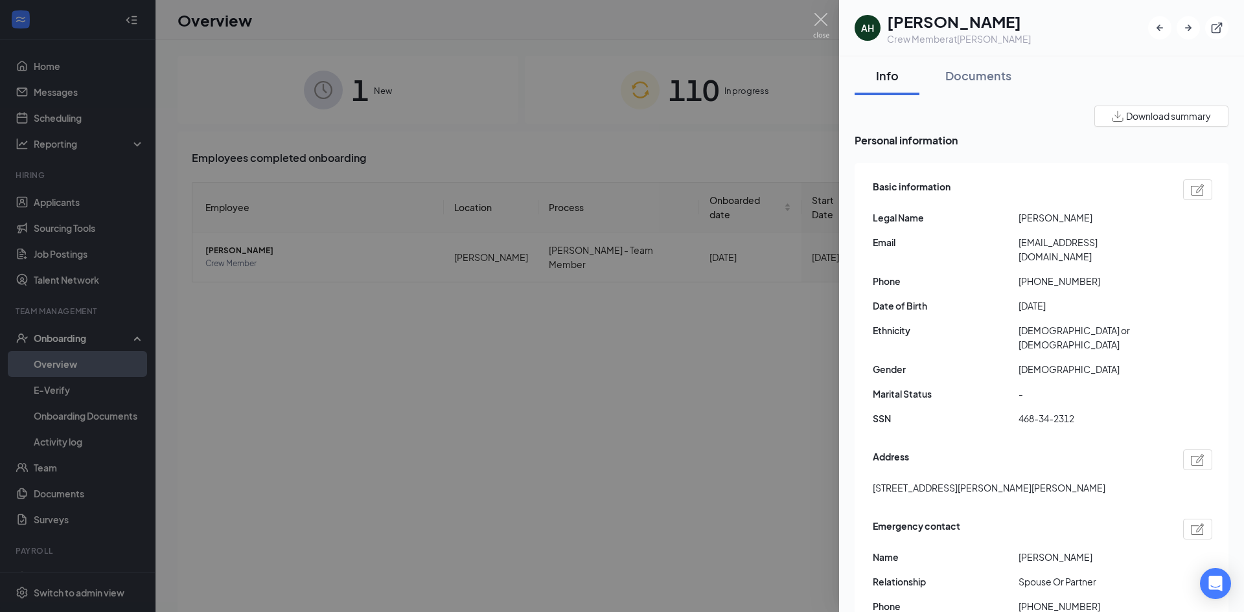  I want to click on div: Info, so click(887, 75).